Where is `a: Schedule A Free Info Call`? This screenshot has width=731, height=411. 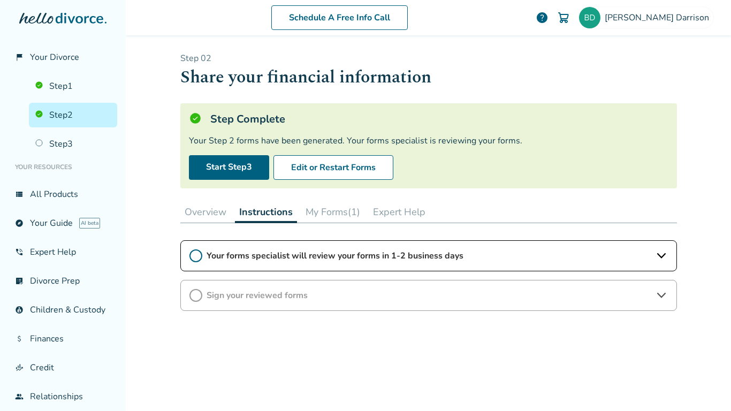
a: Schedule A Free Info Call is located at coordinates (339, 18).